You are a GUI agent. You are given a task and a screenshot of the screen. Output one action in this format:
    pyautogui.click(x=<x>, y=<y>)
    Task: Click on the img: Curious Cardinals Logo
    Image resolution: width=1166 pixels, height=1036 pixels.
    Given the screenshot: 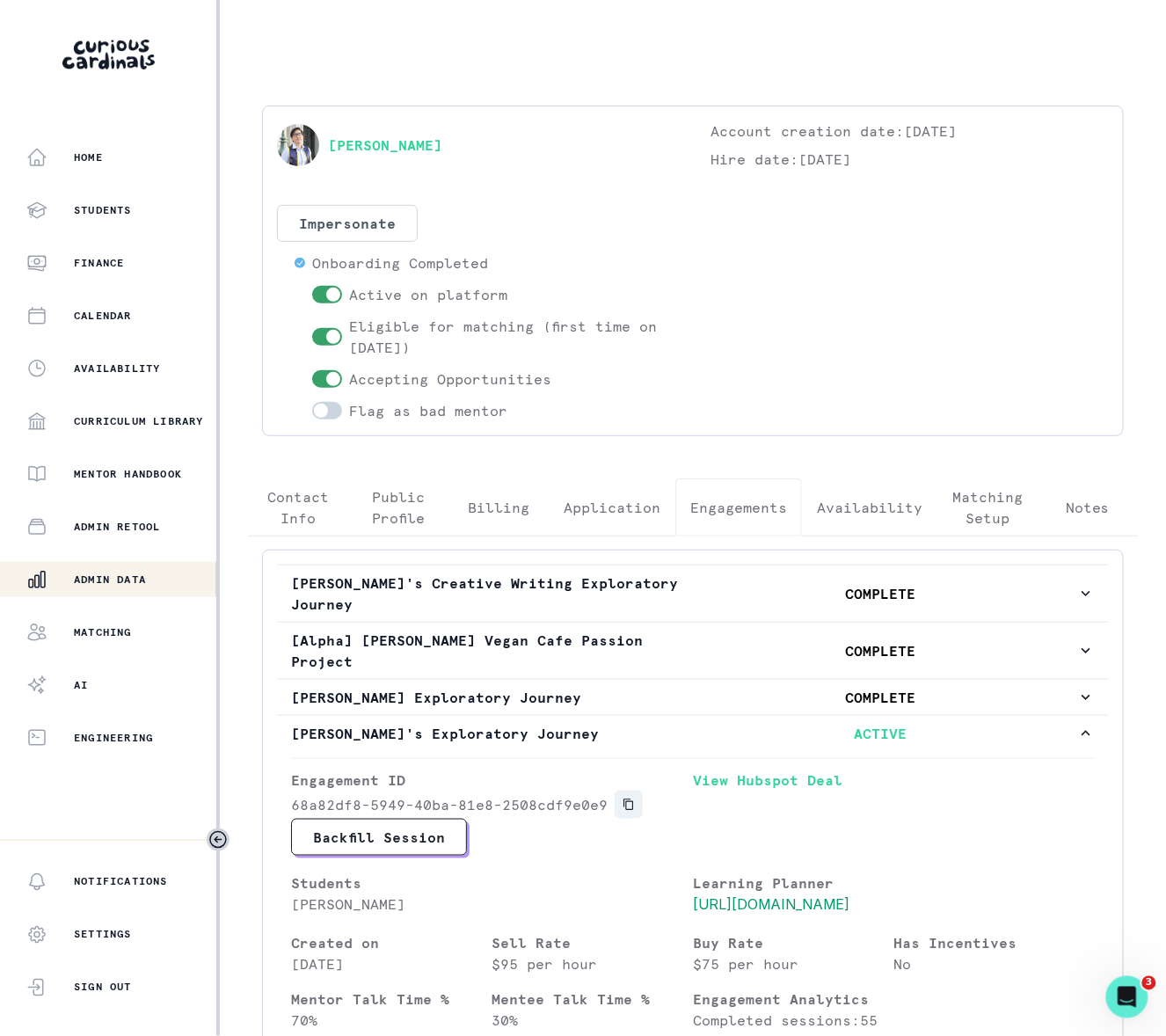 What is the action you would take?
    pyautogui.click(x=108, y=55)
    